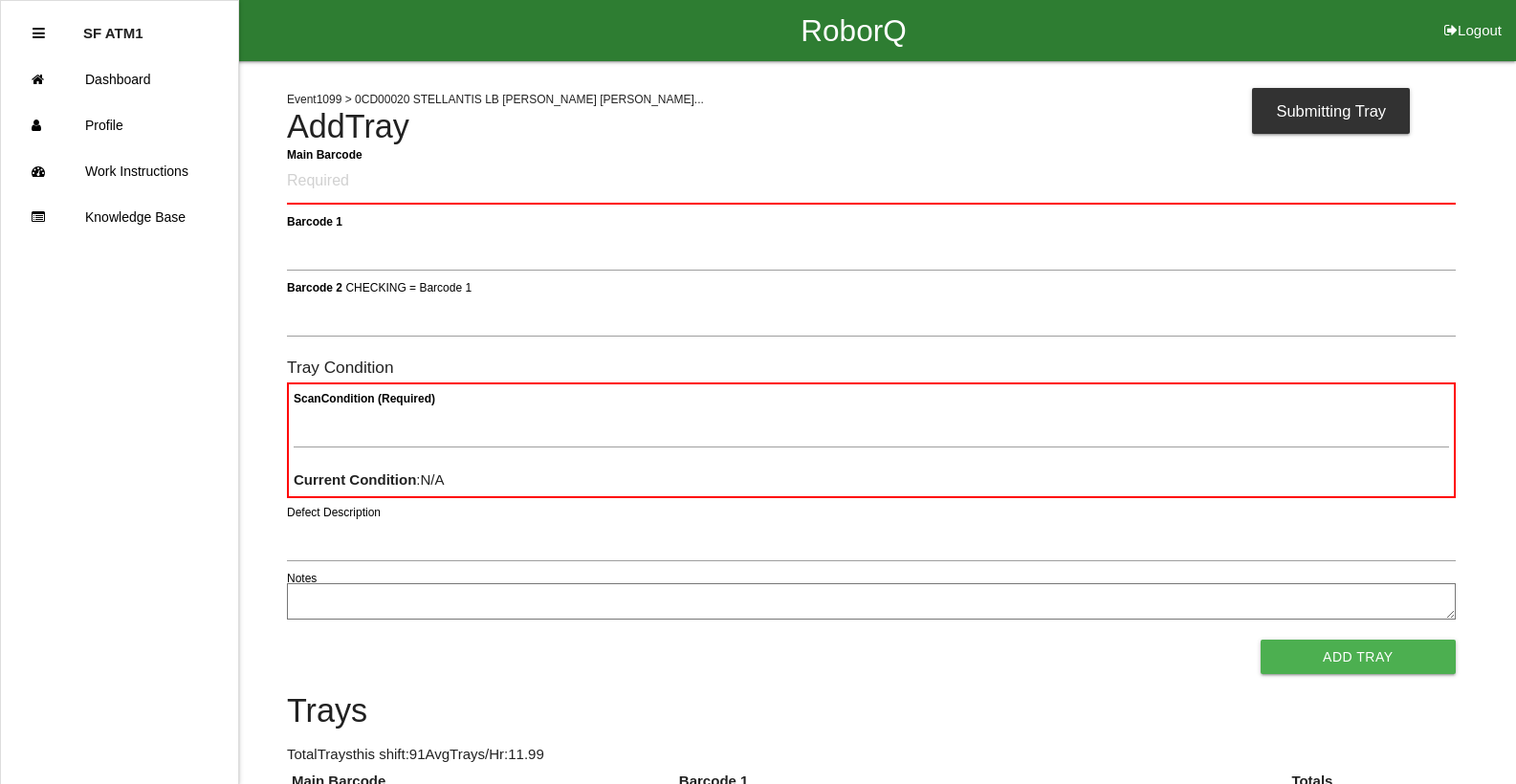 This screenshot has width=1516, height=784. What do you see at coordinates (112, 26) in the screenshot?
I see `p: SF ATM1` at bounding box center [112, 26].